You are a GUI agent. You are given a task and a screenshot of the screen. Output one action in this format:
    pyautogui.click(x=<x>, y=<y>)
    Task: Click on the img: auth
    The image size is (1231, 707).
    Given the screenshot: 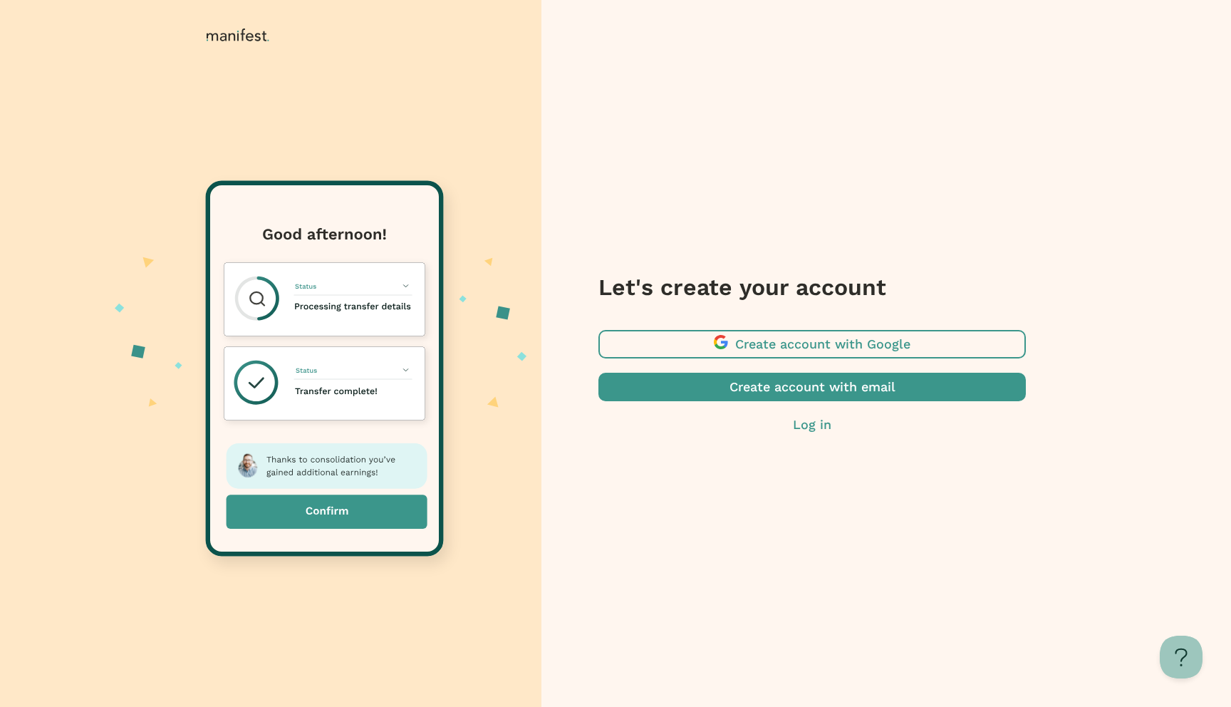 What is the action you would take?
    pyautogui.click(x=321, y=375)
    